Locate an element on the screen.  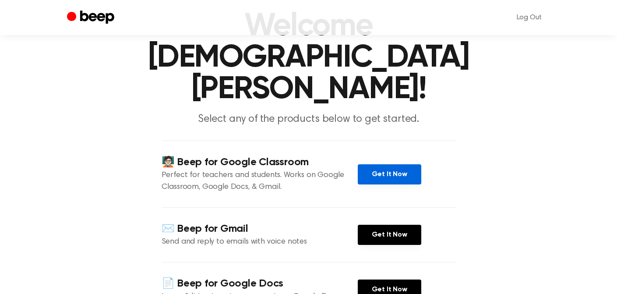
h4: 📄 Beep for Google Docs is located at coordinates (260, 283).